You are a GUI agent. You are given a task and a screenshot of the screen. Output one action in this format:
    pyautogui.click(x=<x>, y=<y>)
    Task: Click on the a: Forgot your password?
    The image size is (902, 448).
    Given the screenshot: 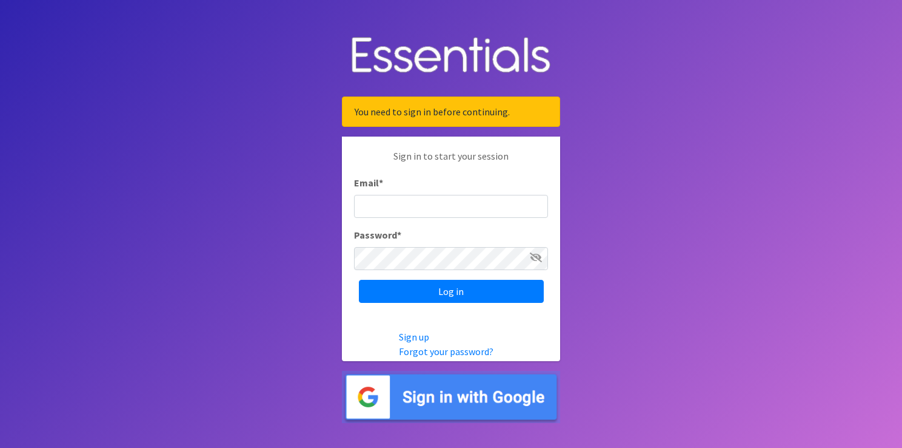 What is the action you would take?
    pyautogui.click(x=446, y=351)
    